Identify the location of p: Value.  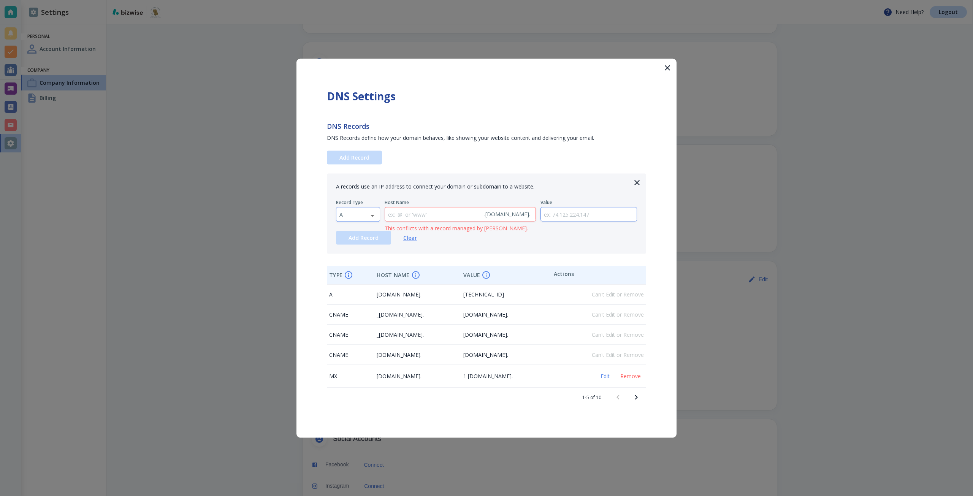
(589, 202).